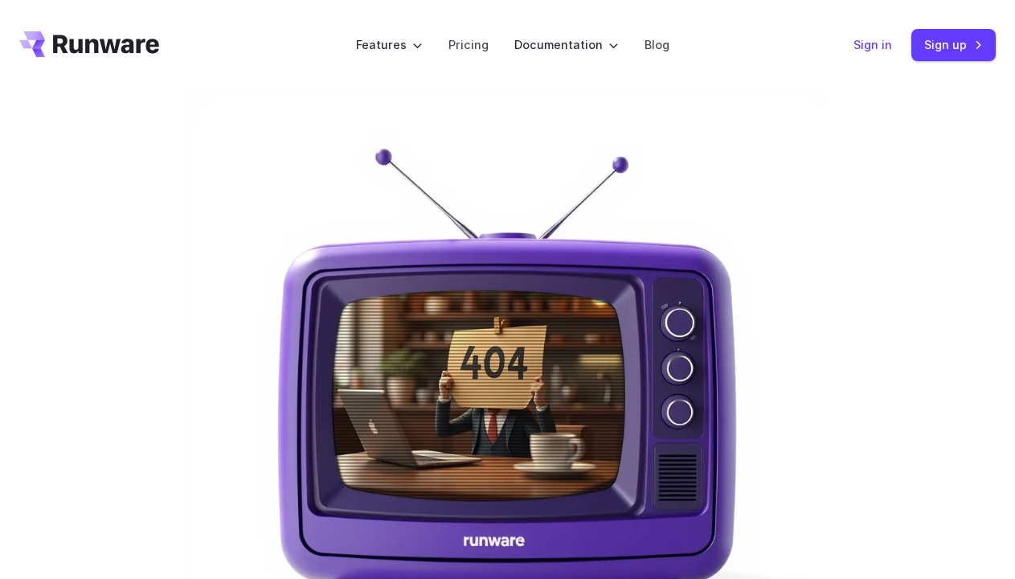  I want to click on label: Documentation, so click(567, 44).